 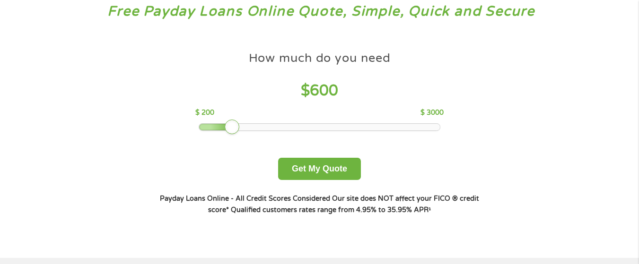 I want to click on p: $ 3000, so click(x=432, y=113).